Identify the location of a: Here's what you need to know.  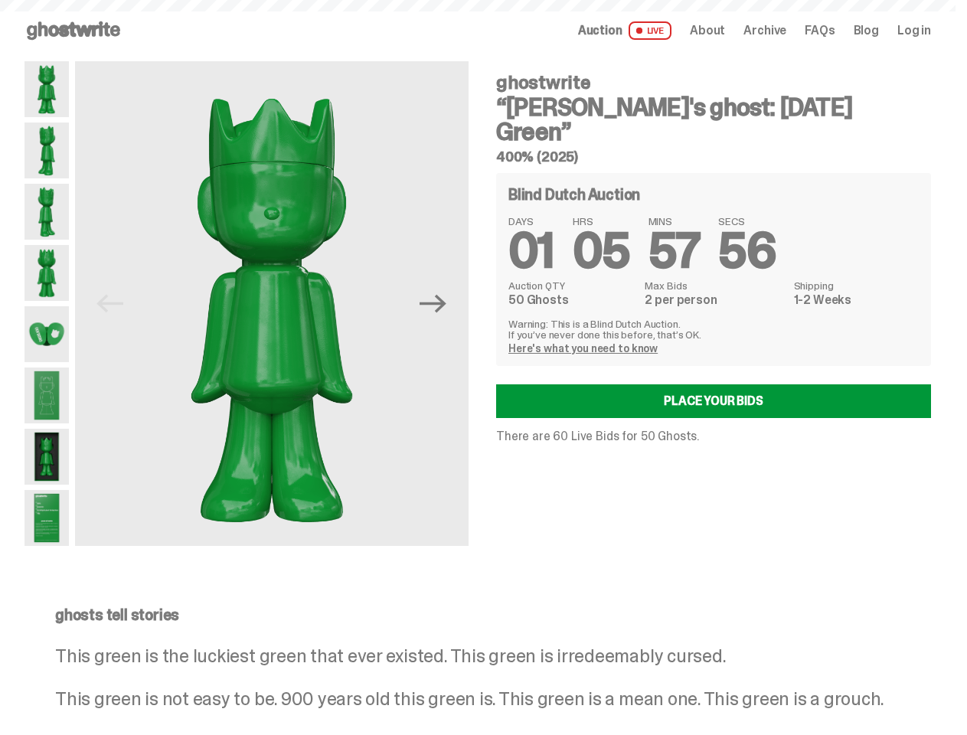
(583, 348).